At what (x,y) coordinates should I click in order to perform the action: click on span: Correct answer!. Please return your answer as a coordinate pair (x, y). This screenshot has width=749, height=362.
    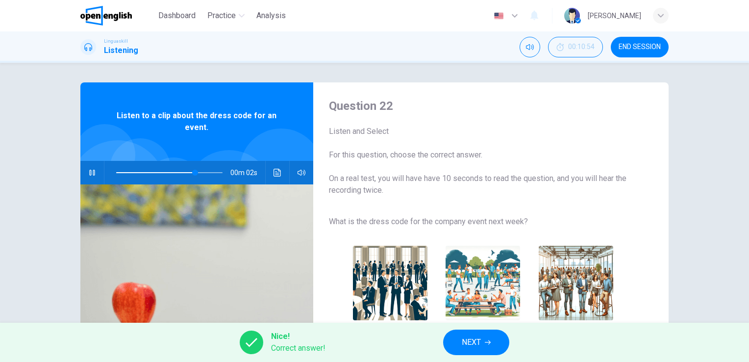
    Looking at the image, I should click on (298, 348).